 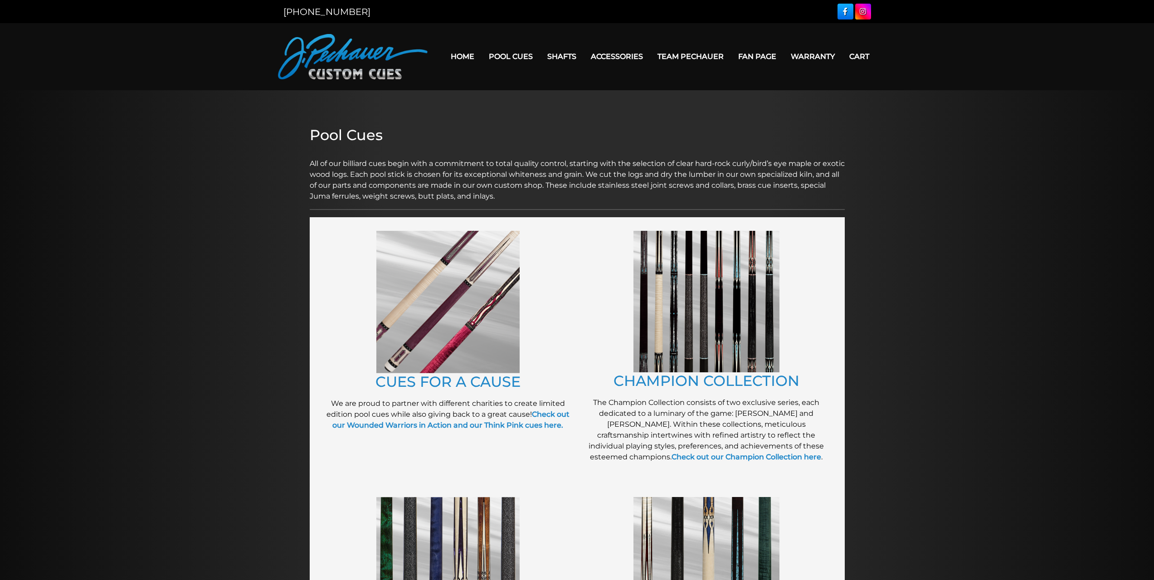 What do you see at coordinates (577, 175) in the screenshot?
I see `p: All of our billiard cues begin with a commitment to total quality control, starting with the sele...` at bounding box center [577, 175].